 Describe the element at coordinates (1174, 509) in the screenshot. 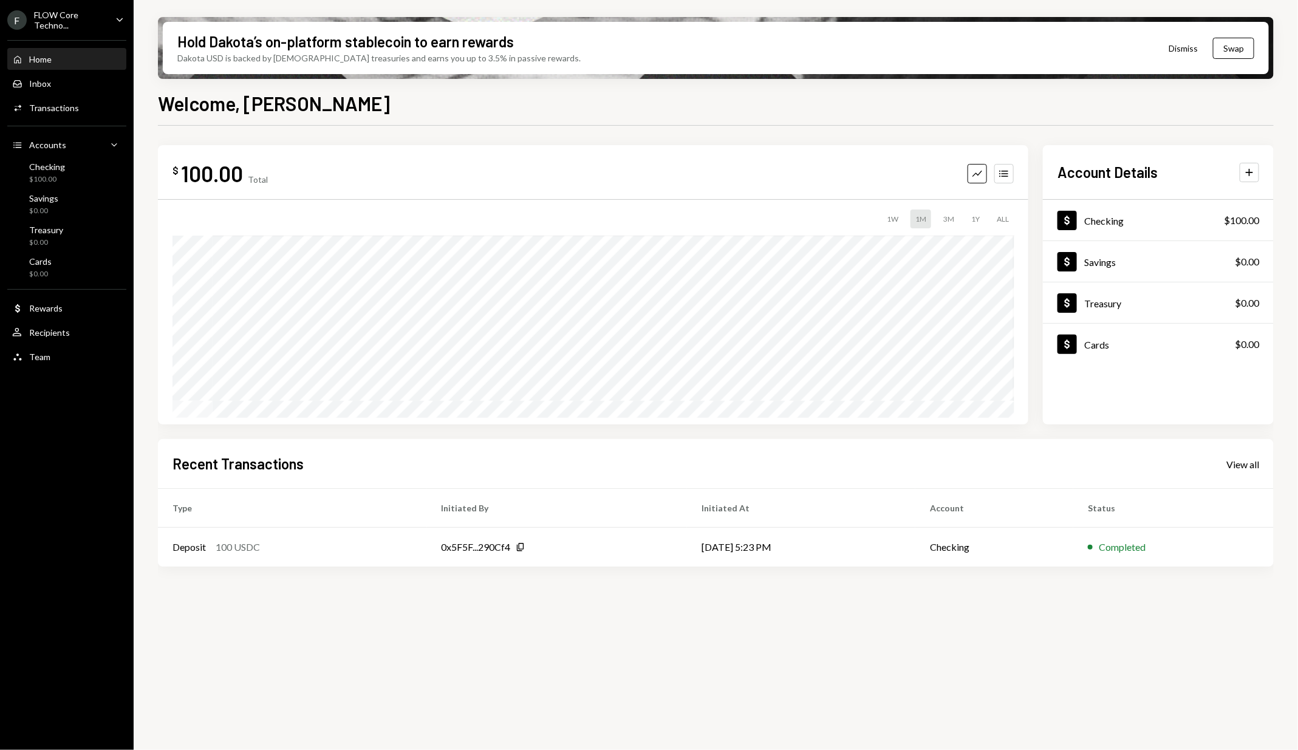

I see `th: Status` at that location.